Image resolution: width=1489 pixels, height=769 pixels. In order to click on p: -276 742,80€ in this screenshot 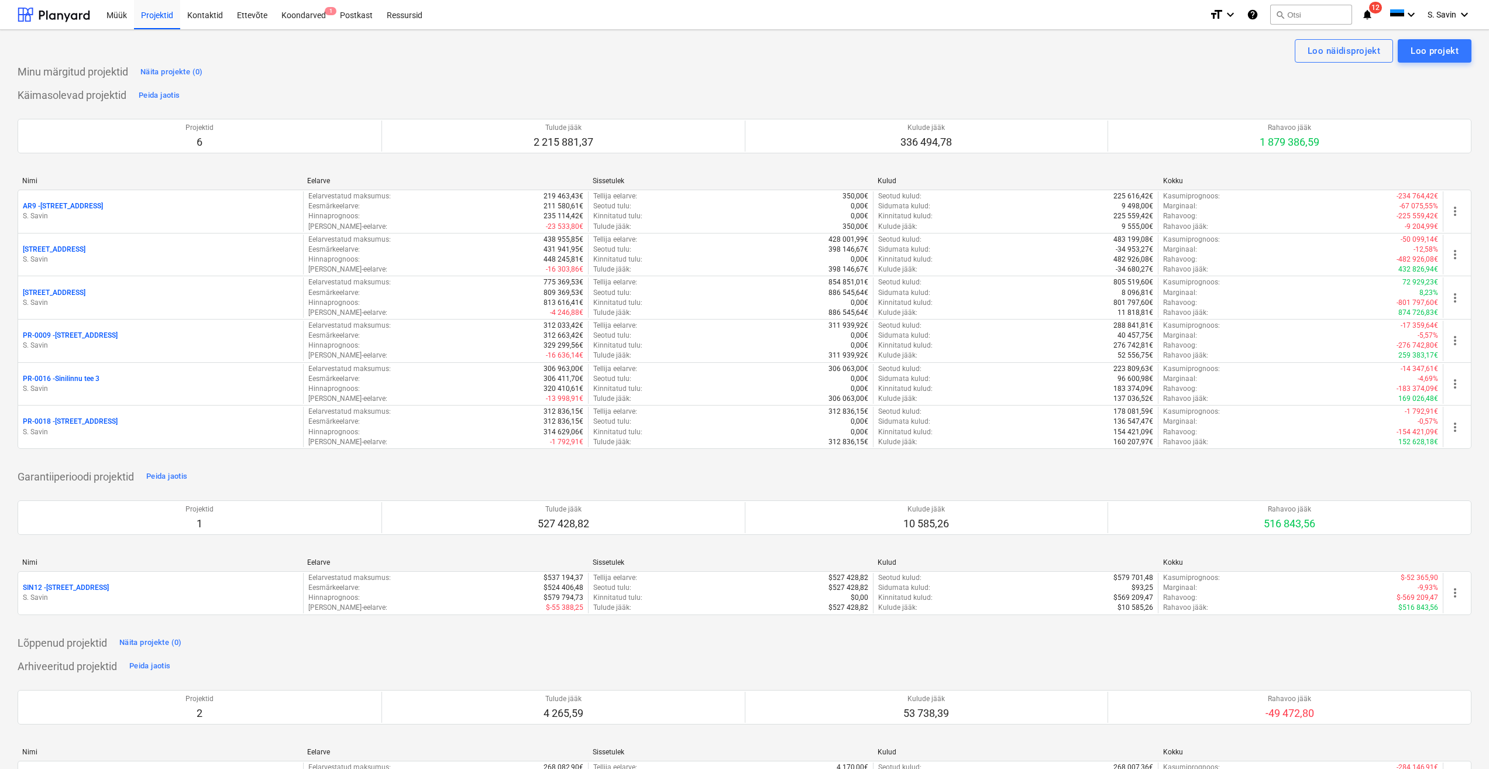, I will do `click(1417, 345)`.